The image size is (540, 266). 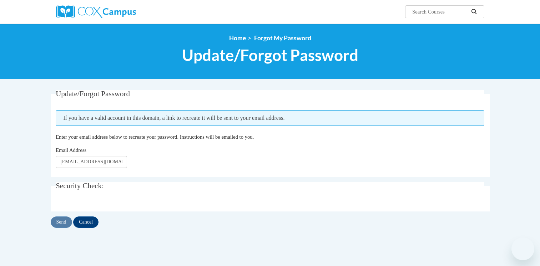 I want to click on input: Cancel, so click(x=86, y=222).